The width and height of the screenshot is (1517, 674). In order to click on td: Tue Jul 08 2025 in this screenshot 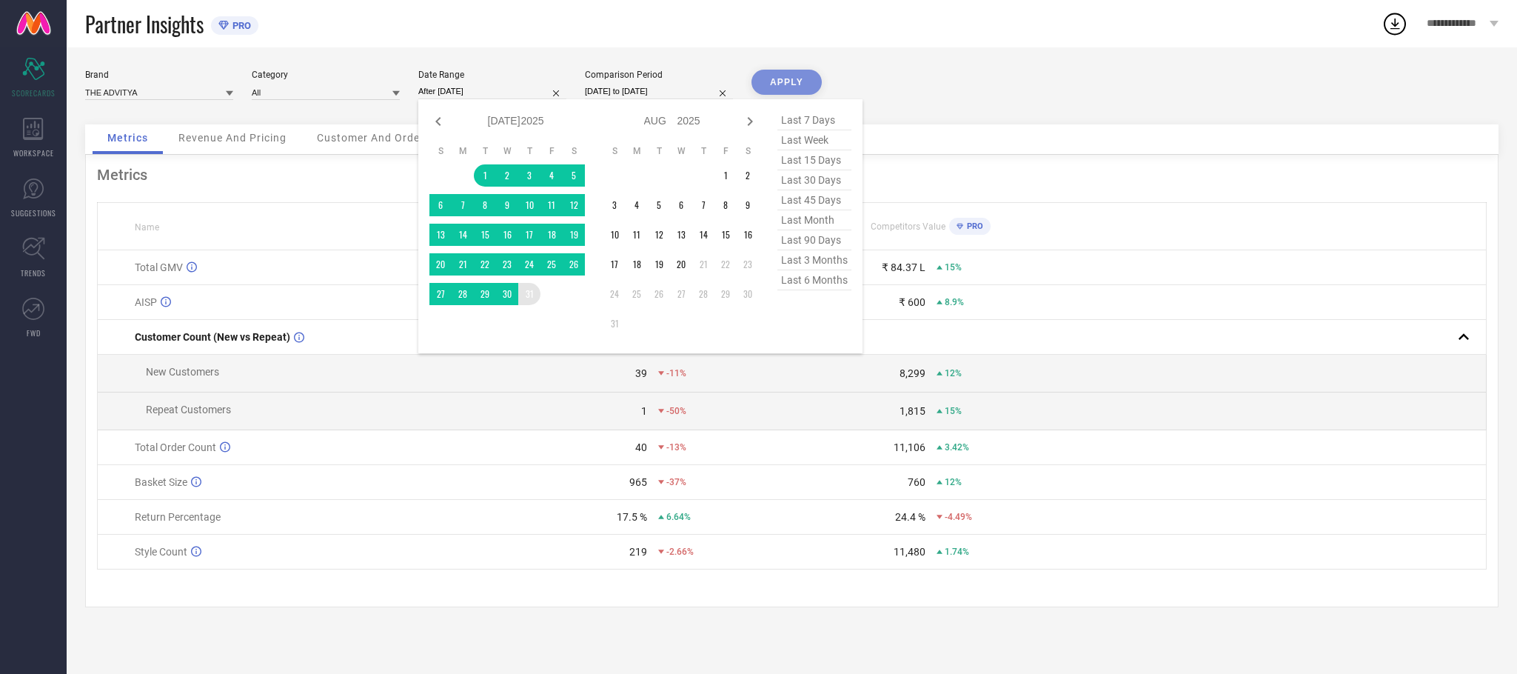, I will do `click(485, 205)`.